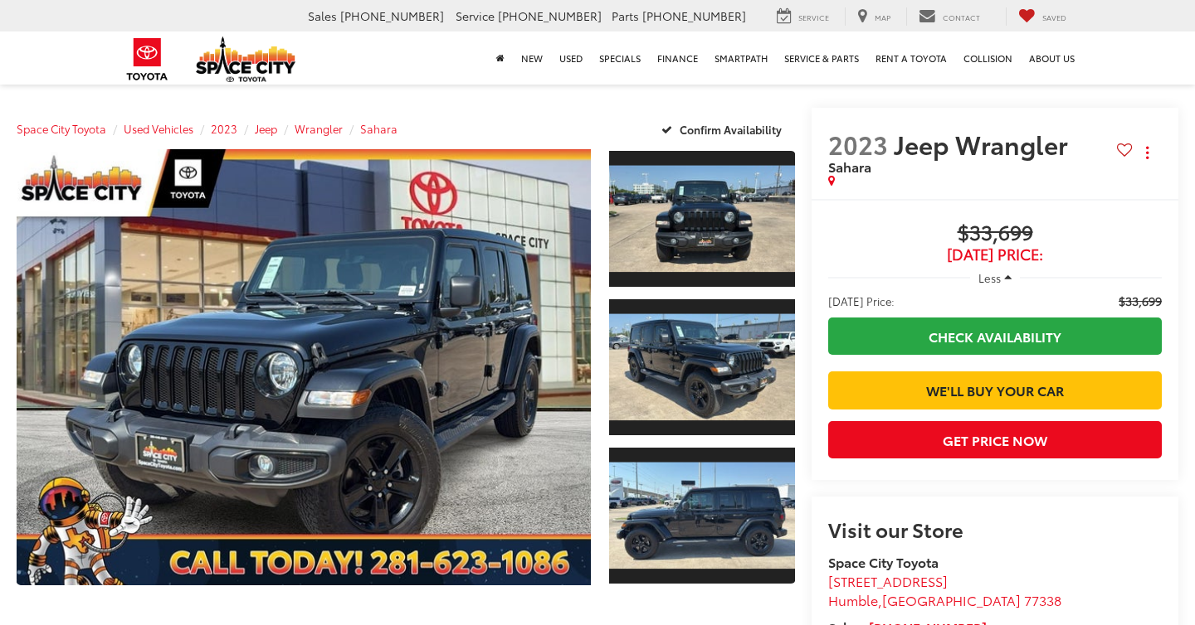  Describe the element at coordinates (883, 562) in the screenshot. I see `strong: Space City Toyota` at that location.